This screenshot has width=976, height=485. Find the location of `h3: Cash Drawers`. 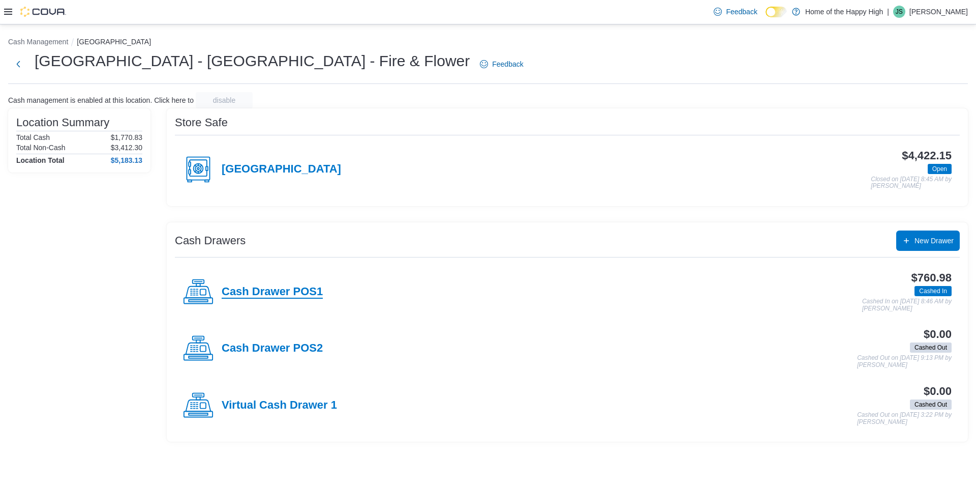

h3: Cash Drawers is located at coordinates (210, 241).